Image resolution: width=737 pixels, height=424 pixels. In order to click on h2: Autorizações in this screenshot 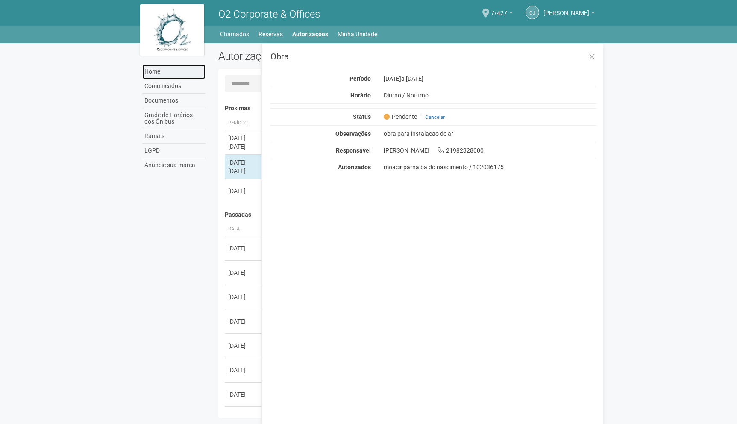, I will do `click(310, 56)`.